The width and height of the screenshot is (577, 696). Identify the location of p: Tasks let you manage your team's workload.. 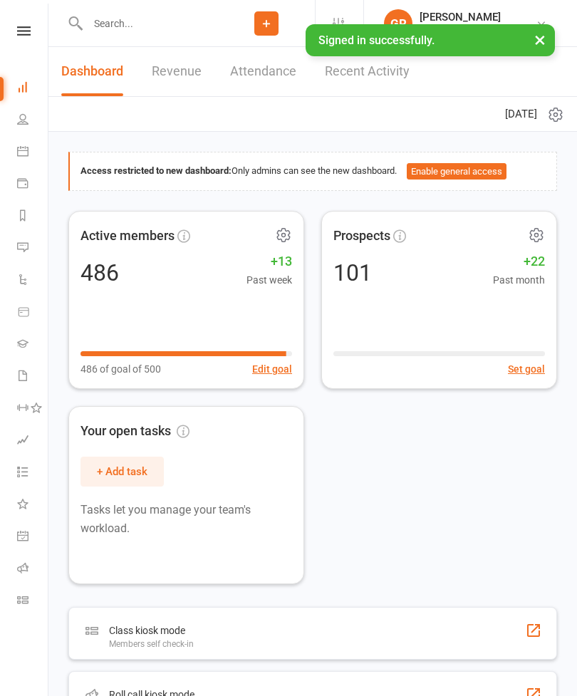
(186, 519).